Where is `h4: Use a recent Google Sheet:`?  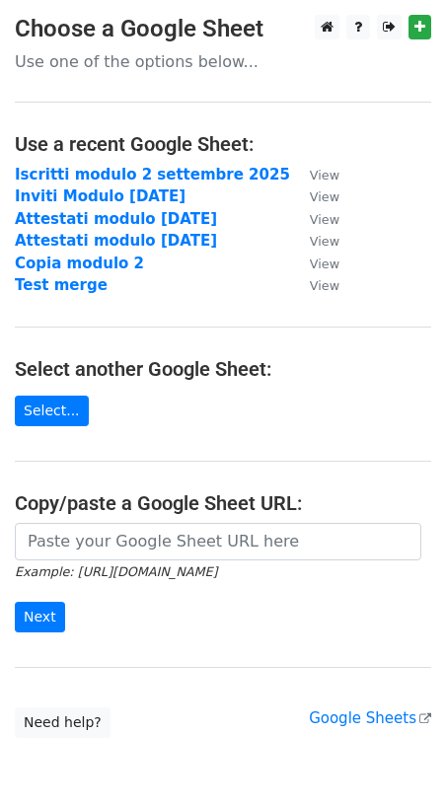 h4: Use a recent Google Sheet: is located at coordinates (223, 144).